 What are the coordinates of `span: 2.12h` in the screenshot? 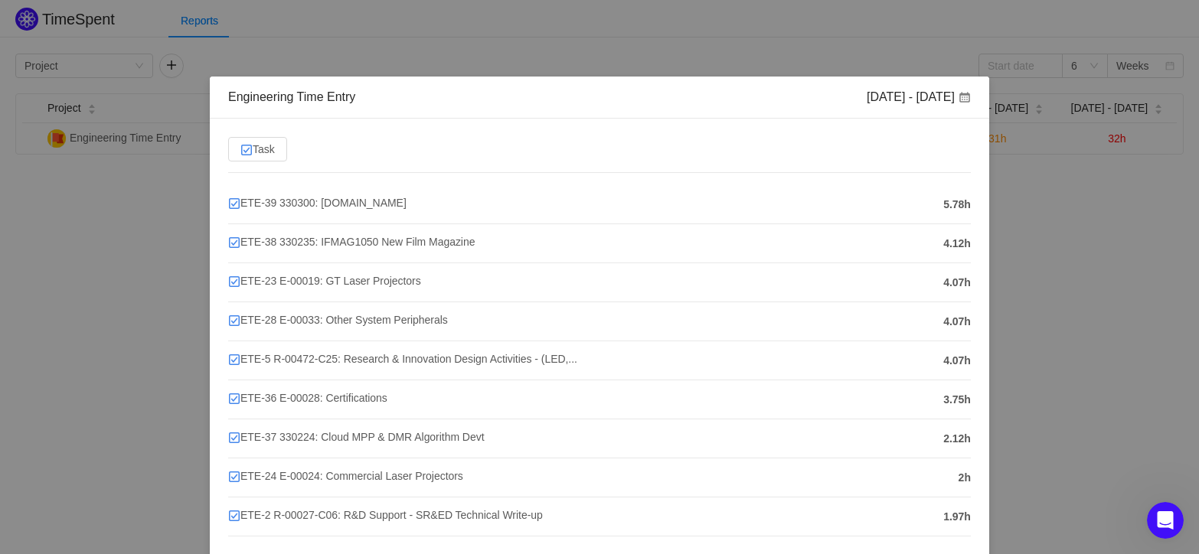 It's located at (957, 439).